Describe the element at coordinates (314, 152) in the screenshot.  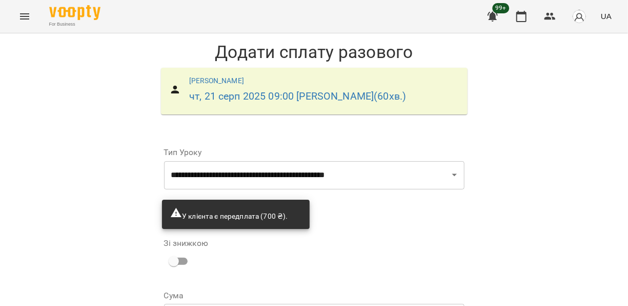
I see `label: Тип Уроку` at that location.